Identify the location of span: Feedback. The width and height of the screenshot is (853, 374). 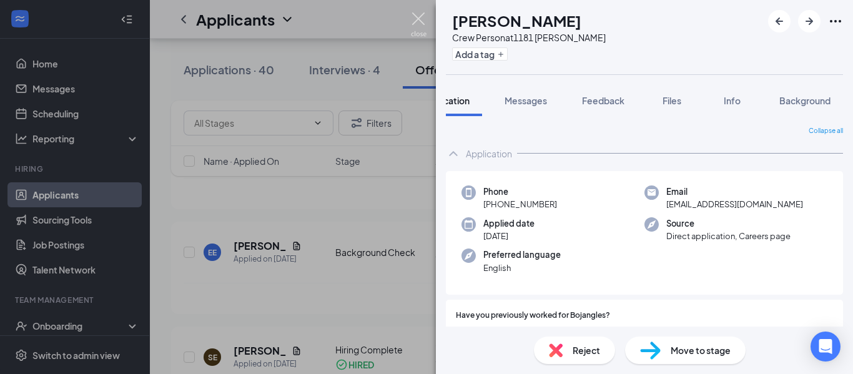
(603, 101).